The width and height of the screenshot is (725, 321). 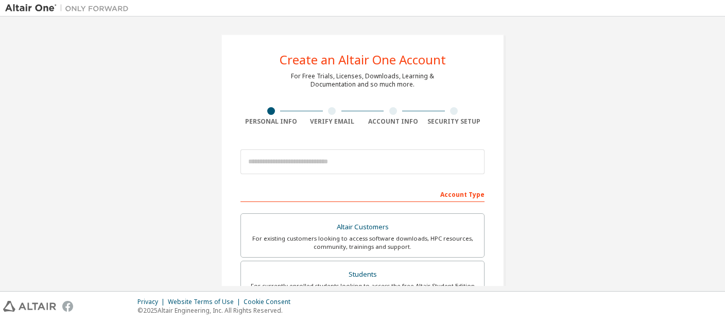 I want to click on img: altair_logo.svg, so click(x=29, y=306).